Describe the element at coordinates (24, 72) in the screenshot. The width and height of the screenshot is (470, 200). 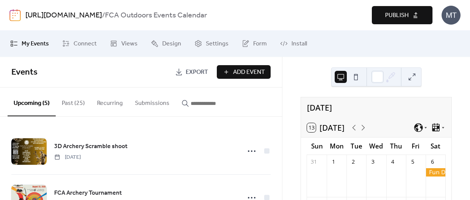
I see `span: Events` at that location.